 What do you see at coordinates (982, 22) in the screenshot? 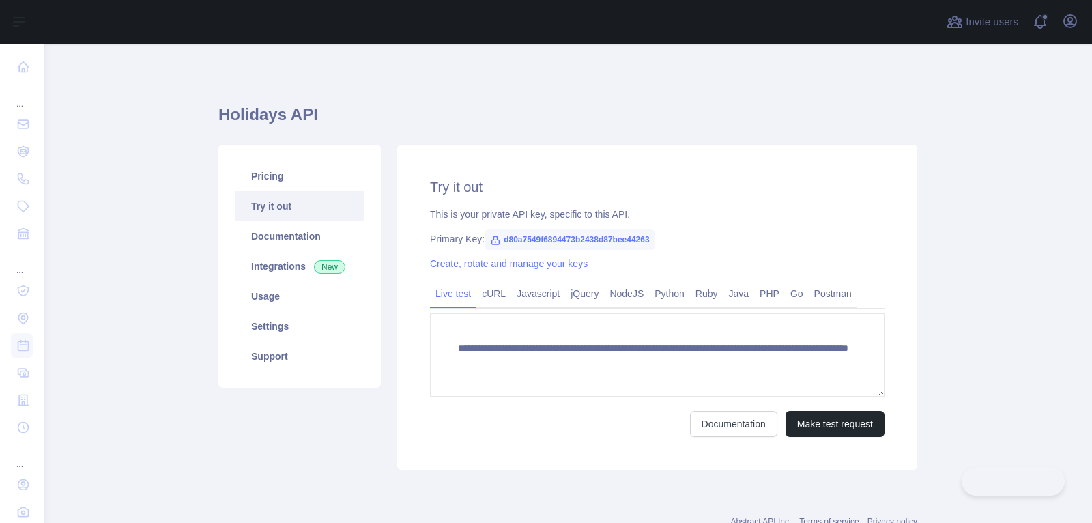
I see `button: Invite users` at bounding box center [982, 22].